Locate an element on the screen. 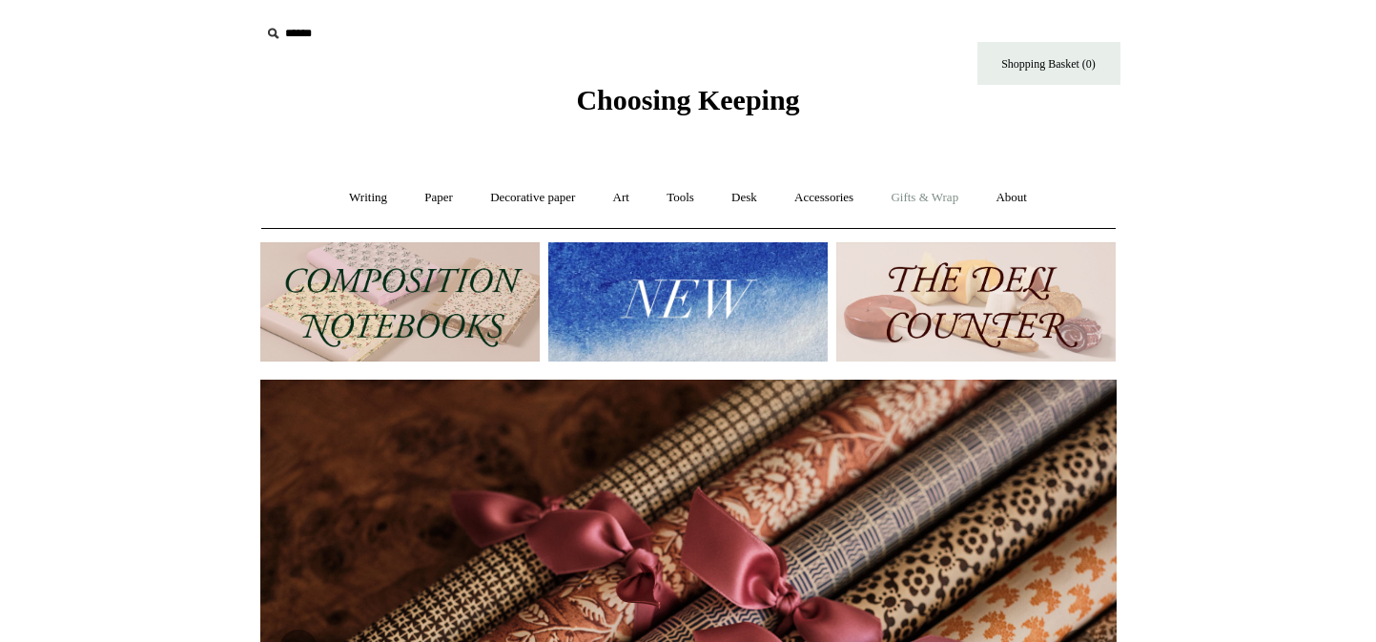 The image size is (1376, 642). a: Tools is located at coordinates (680, 197).